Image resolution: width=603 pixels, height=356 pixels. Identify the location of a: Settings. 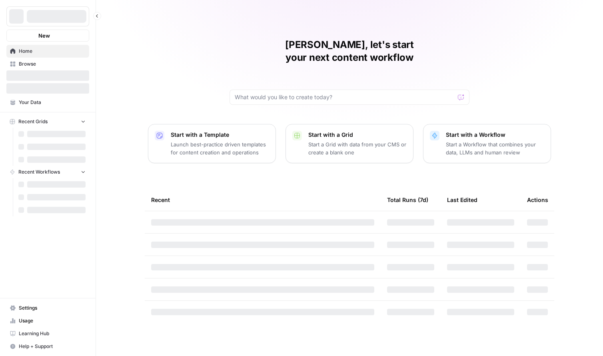
(48, 308).